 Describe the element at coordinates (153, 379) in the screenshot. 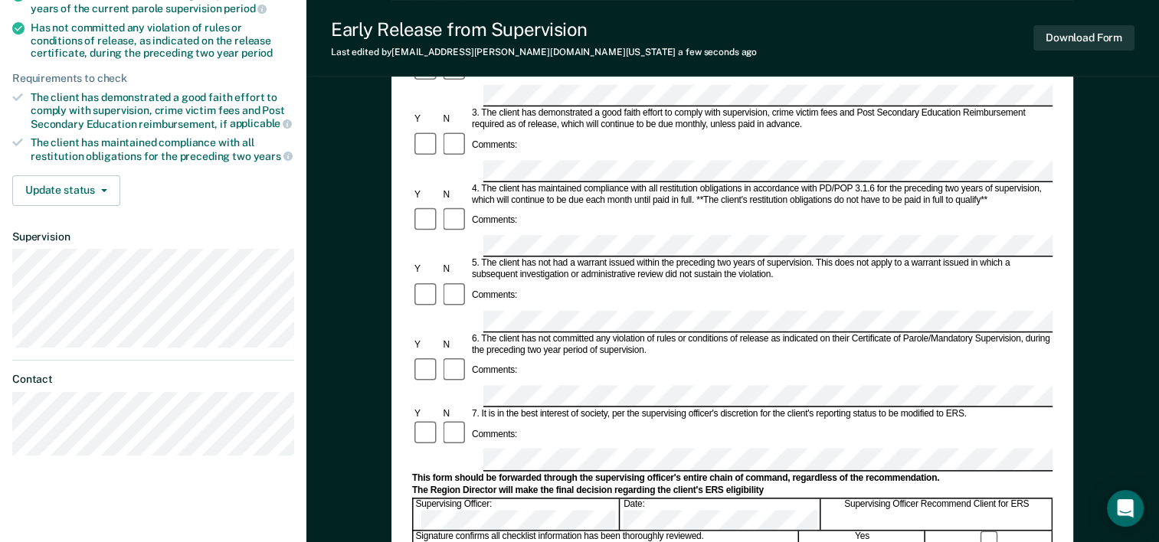

I see `dt: Contact` at that location.